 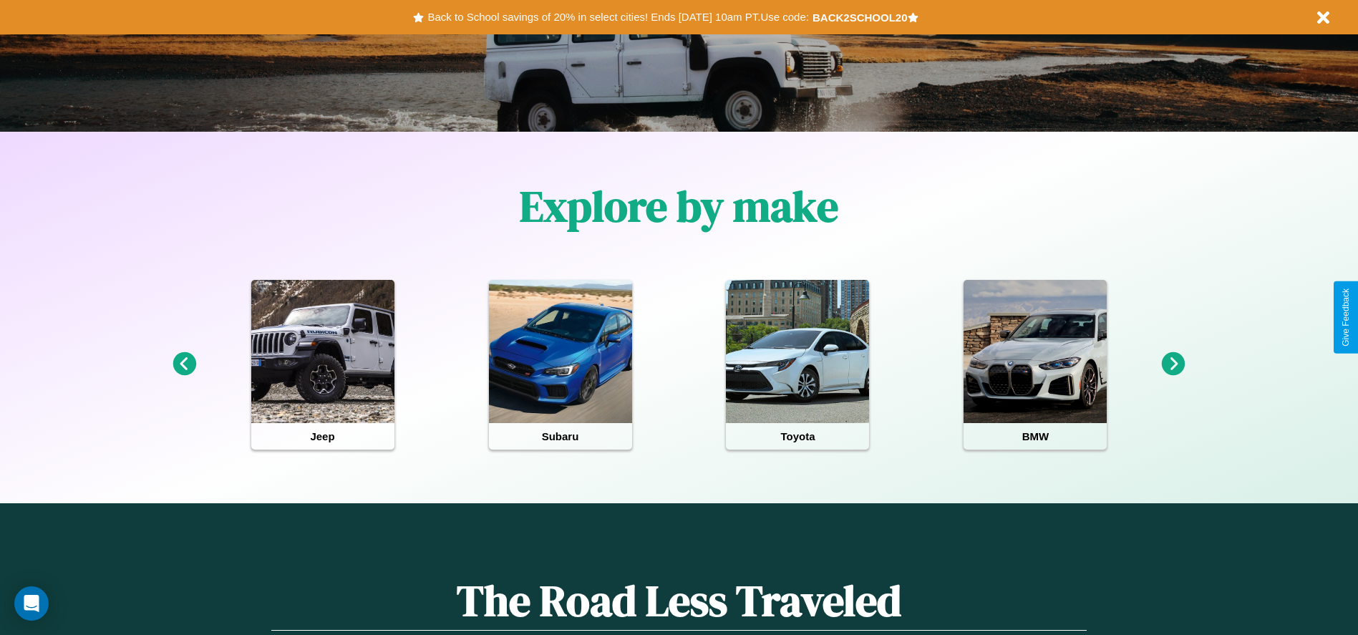 What do you see at coordinates (323, 436) in the screenshot?
I see `h4: Jeep` at bounding box center [323, 436].